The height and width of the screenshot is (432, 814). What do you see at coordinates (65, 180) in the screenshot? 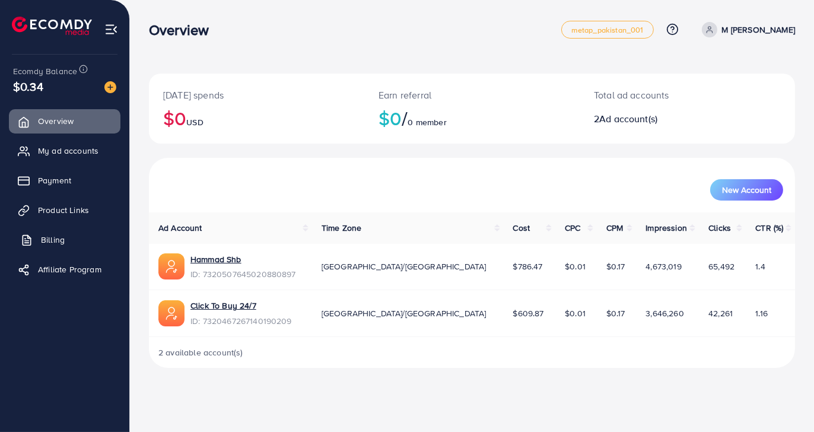
I see `a: Payment` at bounding box center [65, 180].